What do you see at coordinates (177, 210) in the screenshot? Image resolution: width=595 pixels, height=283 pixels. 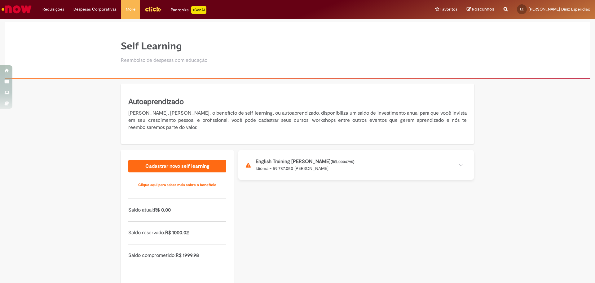 I see `p: Saldo atual:` at bounding box center [177, 210].